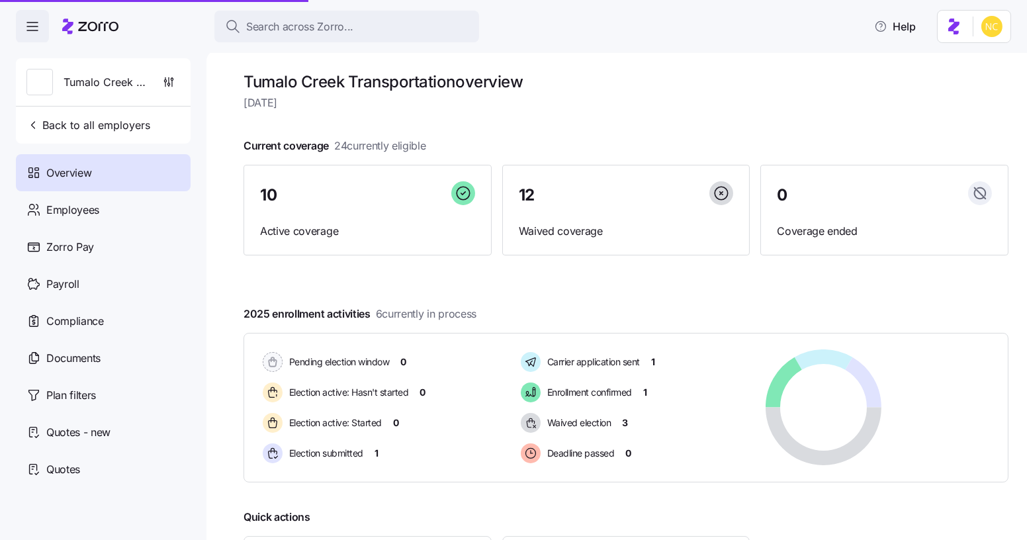  I want to click on button: Search across Zorro..., so click(347, 26).